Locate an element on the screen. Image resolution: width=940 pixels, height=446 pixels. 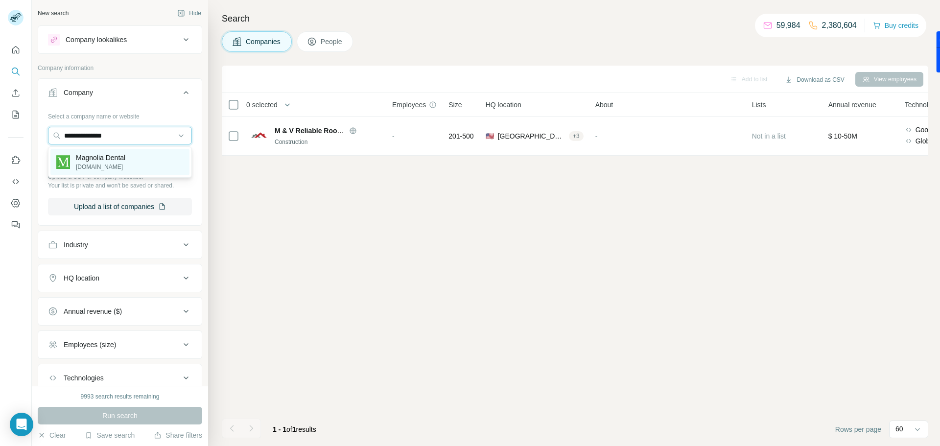
span: Rows per page is located at coordinates (858, 429).